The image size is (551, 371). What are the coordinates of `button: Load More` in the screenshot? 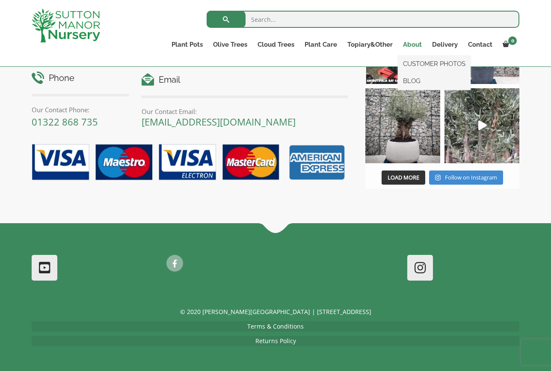 It's located at (404, 178).